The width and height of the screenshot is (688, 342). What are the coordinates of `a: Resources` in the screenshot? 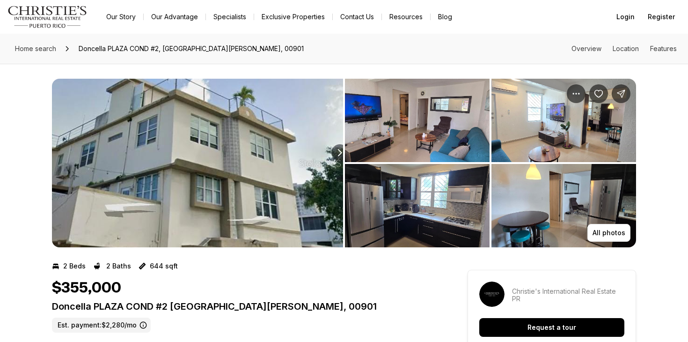 It's located at (406, 17).